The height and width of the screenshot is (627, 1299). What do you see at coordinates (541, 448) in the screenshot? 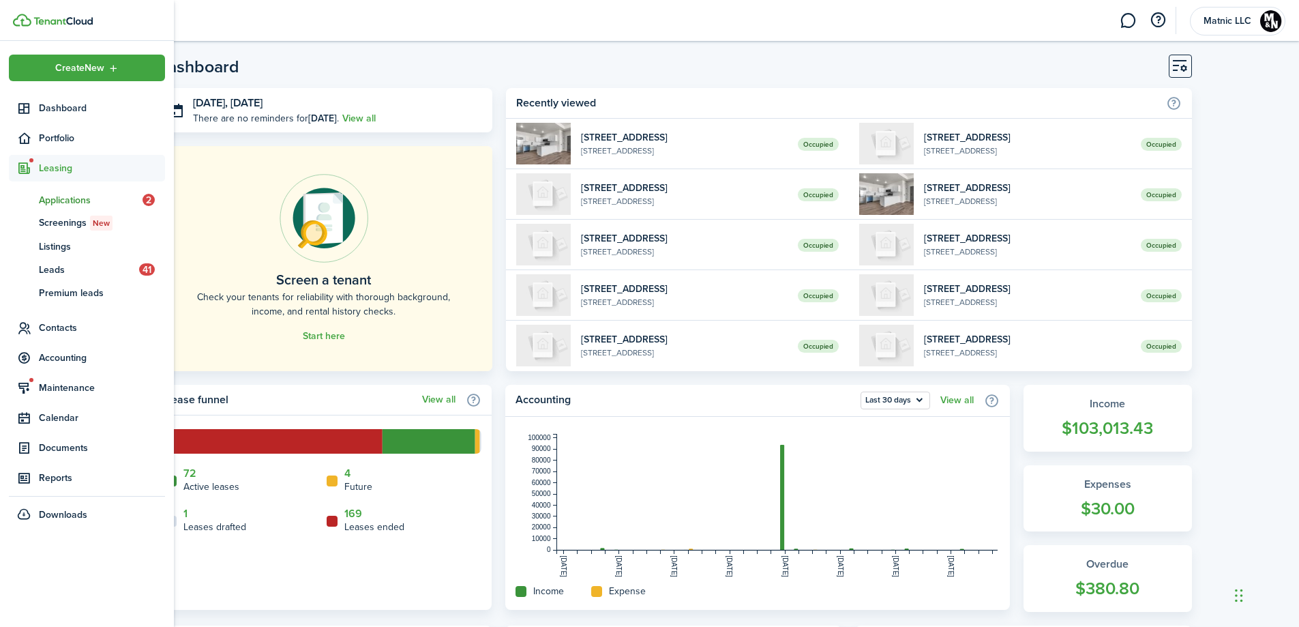
I see `tspan: 90000` at bounding box center [541, 448].